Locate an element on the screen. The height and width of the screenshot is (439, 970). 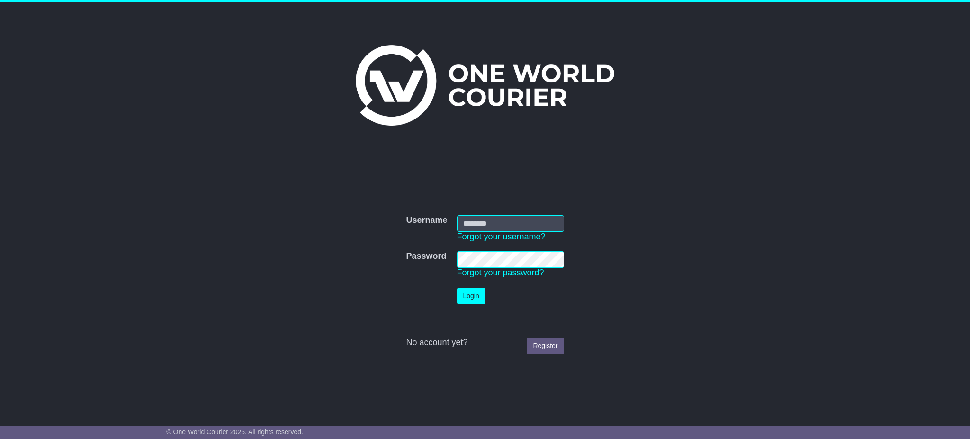
label: Username is located at coordinates (426, 220).